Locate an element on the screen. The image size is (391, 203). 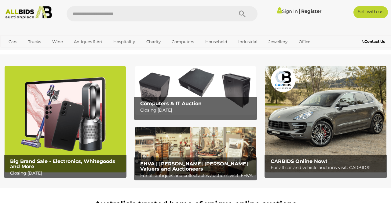
img: Allbids.com.au is located at coordinates (28, 13).